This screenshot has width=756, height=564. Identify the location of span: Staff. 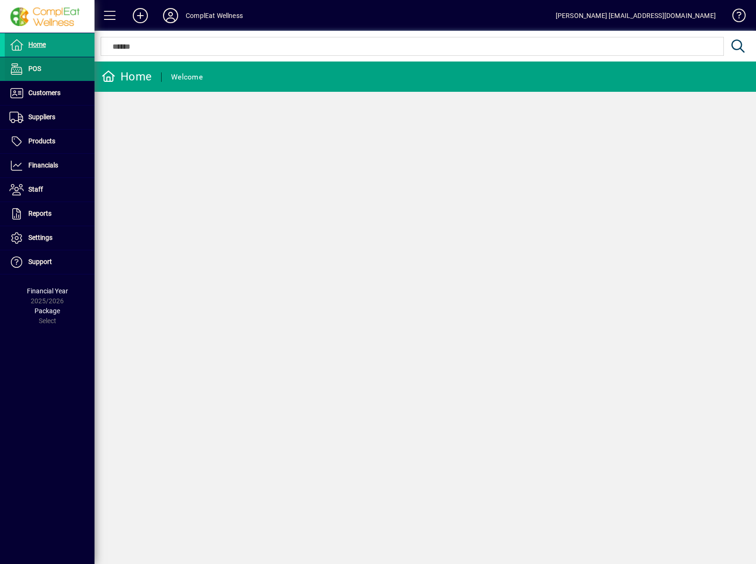
(35, 189).